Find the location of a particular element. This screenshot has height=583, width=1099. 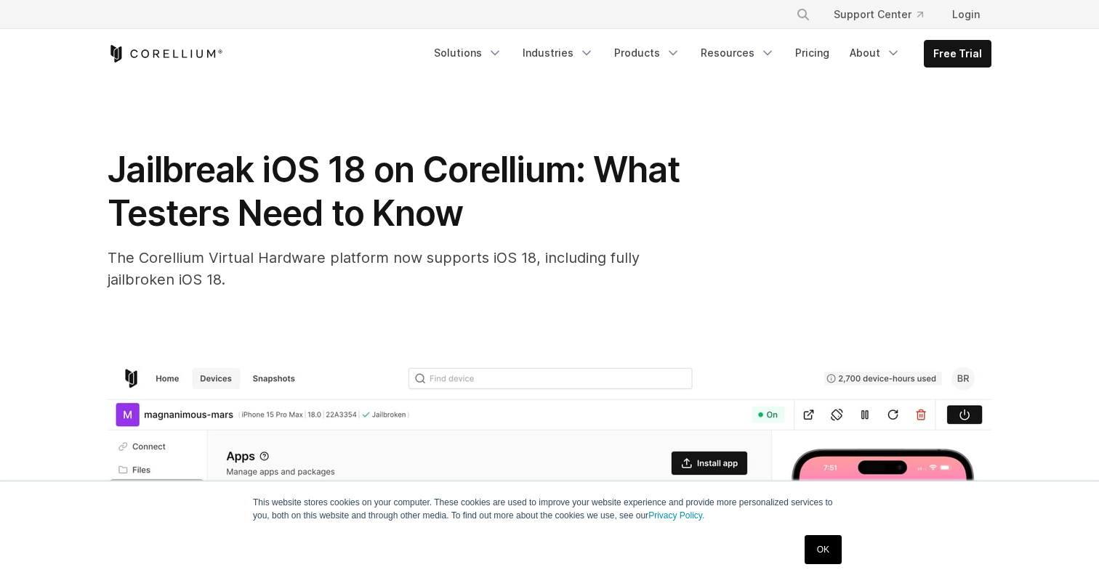

span: Jailbreak iOS 18 on Corellium: What Testers Need to Know is located at coordinates (393, 191).